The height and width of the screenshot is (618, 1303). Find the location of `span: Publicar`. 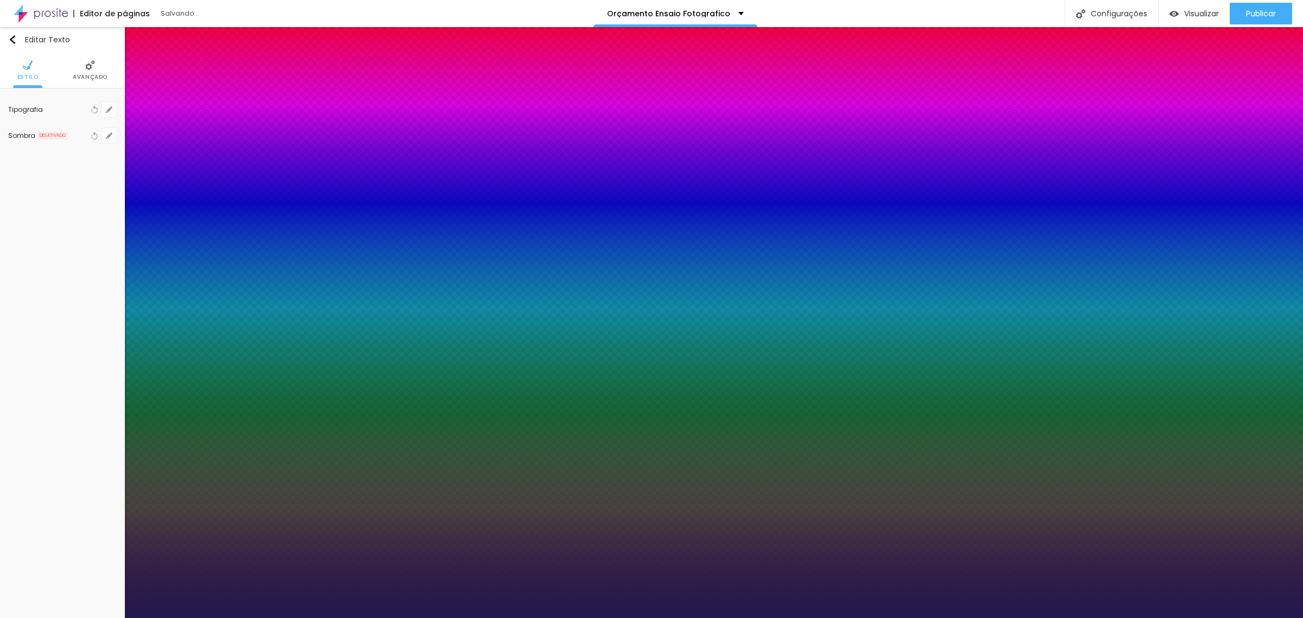

span: Publicar is located at coordinates (1261, 14).